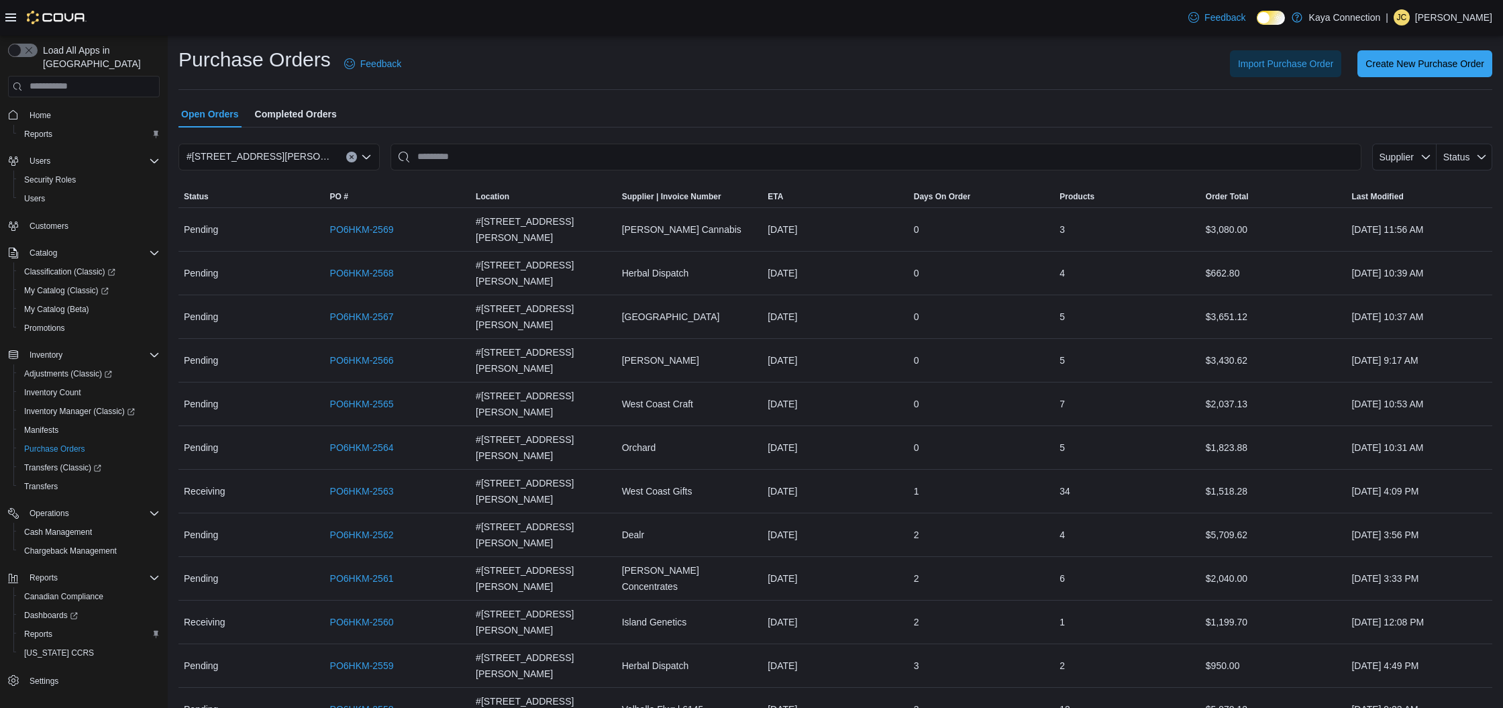  Describe the element at coordinates (1273, 622) in the screenshot. I see `div: $1,199.70` at that location.